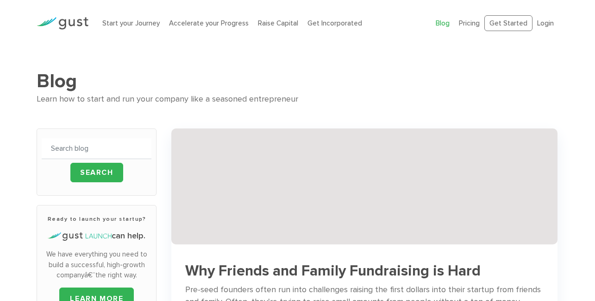 Image resolution: width=595 pixels, height=301 pixels. Describe the element at coordinates (96, 264) in the screenshot. I see `p: We have everything you need to build a successful, high-growth companyâ€”the right way.` at that location.